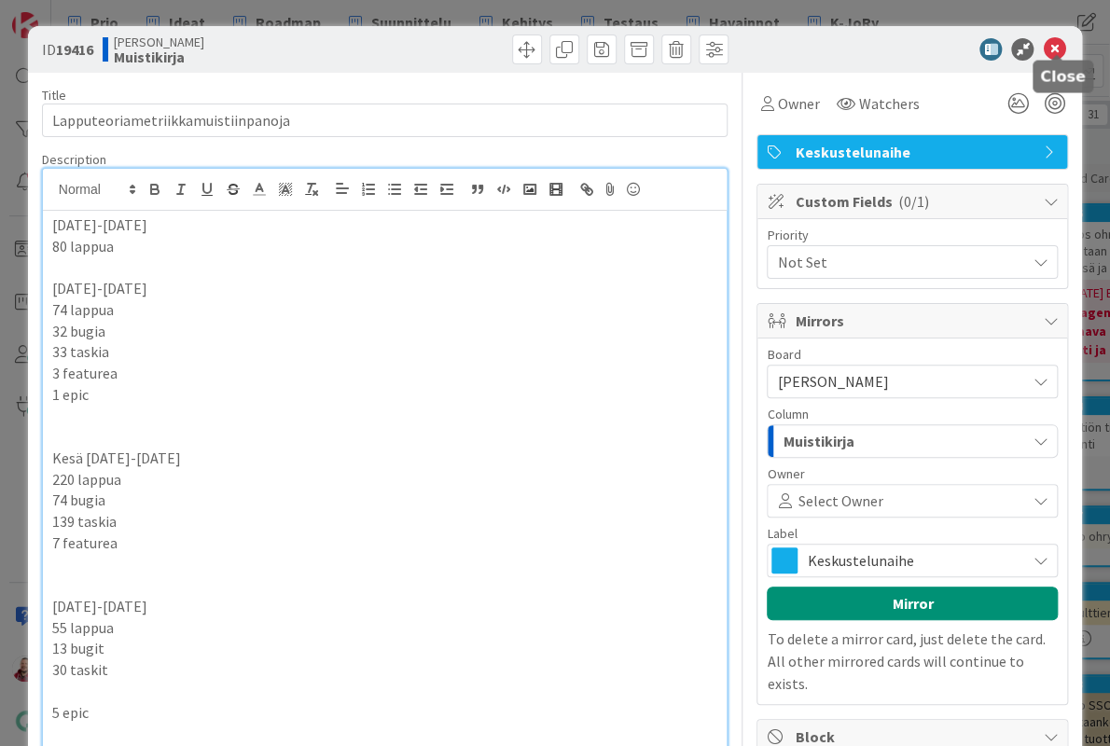 The image size is (1110, 746). Describe the element at coordinates (912, 201) in the screenshot. I see `span: ( 0/1 )` at that location.